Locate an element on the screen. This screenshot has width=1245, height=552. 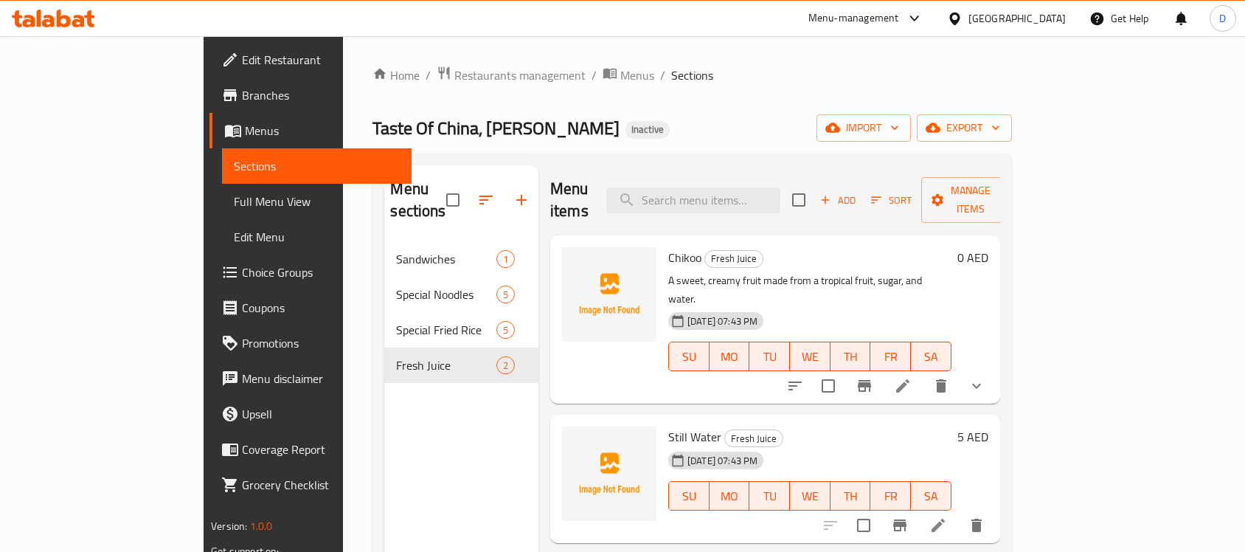
a: Menu disclaimer is located at coordinates (311, 378).